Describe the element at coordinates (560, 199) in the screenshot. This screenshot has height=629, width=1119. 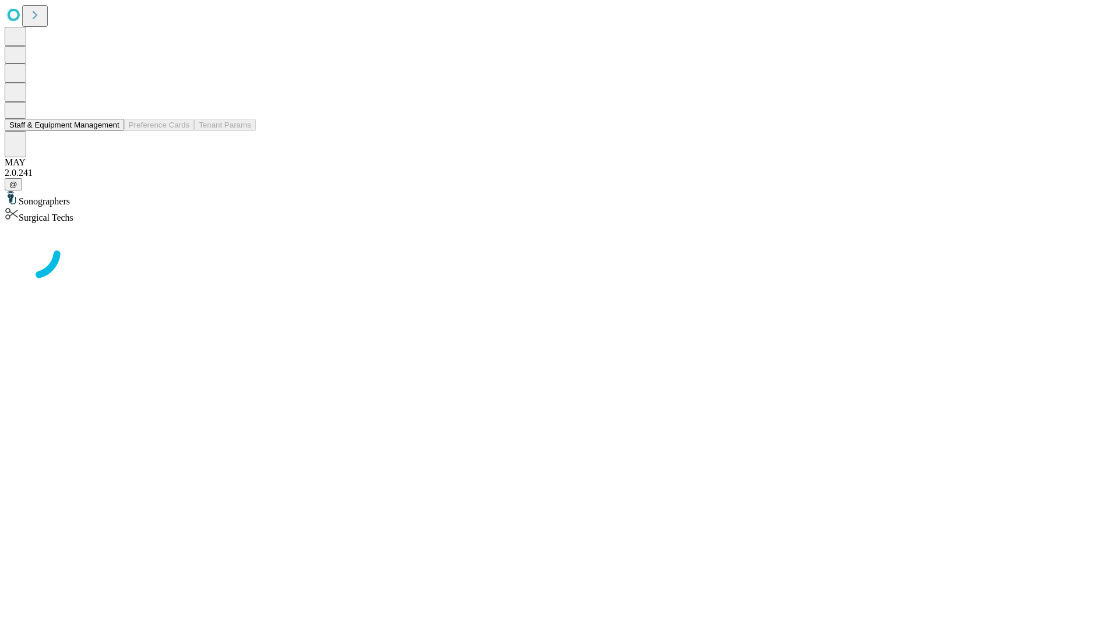
I see `div: Sonographers` at that location.